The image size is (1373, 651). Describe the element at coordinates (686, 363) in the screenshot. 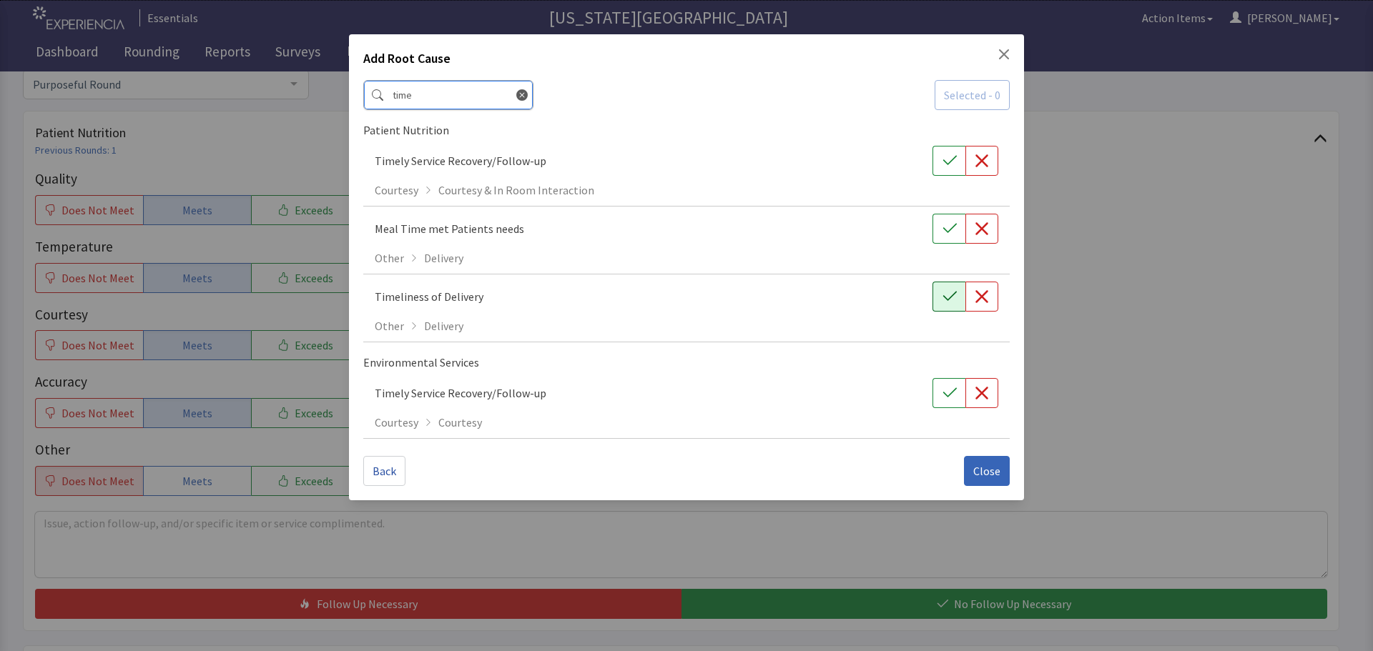

I see `p: Environmental Services` at that location.